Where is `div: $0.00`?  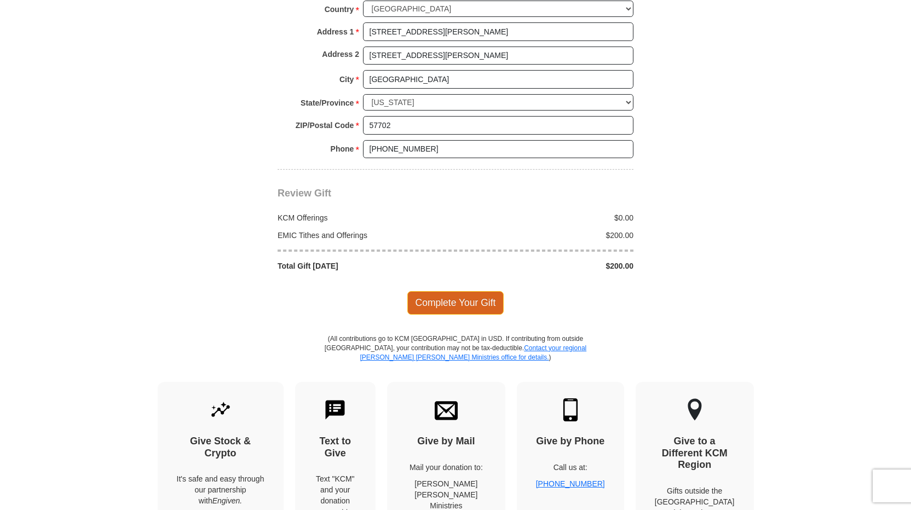 div: $0.00 is located at coordinates (547, 218).